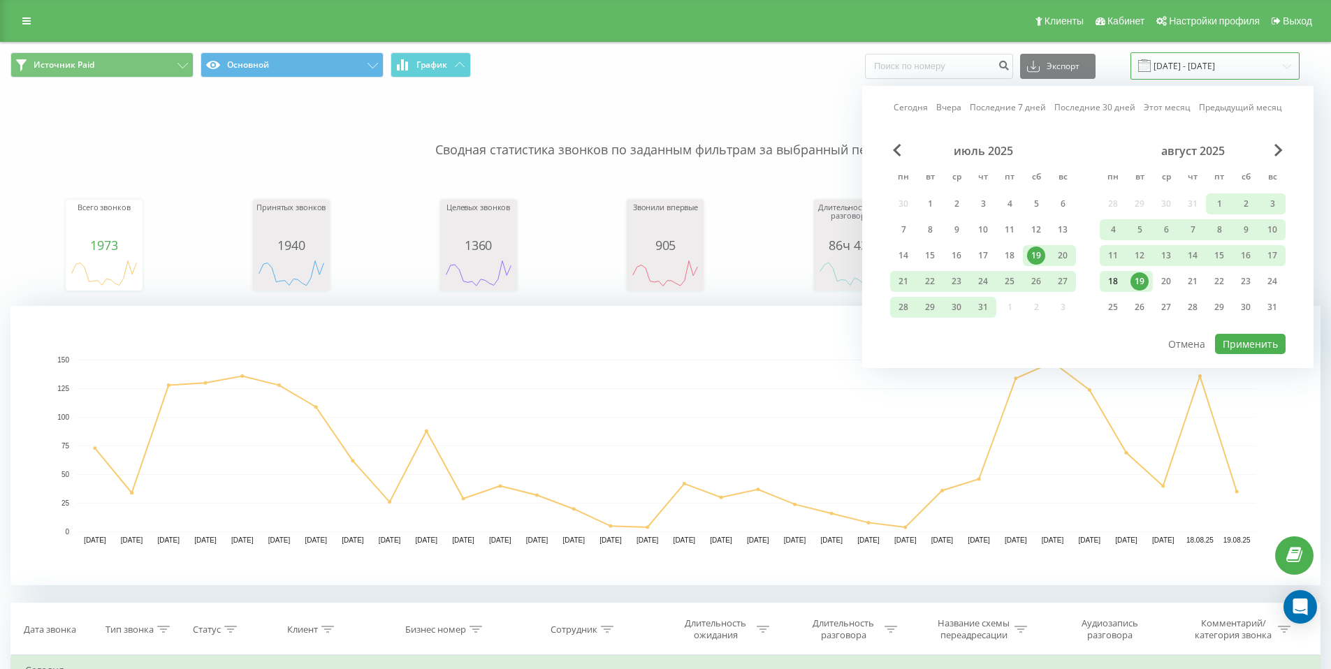 This screenshot has width=1331, height=669. I want to click on text: 125, so click(63, 388).